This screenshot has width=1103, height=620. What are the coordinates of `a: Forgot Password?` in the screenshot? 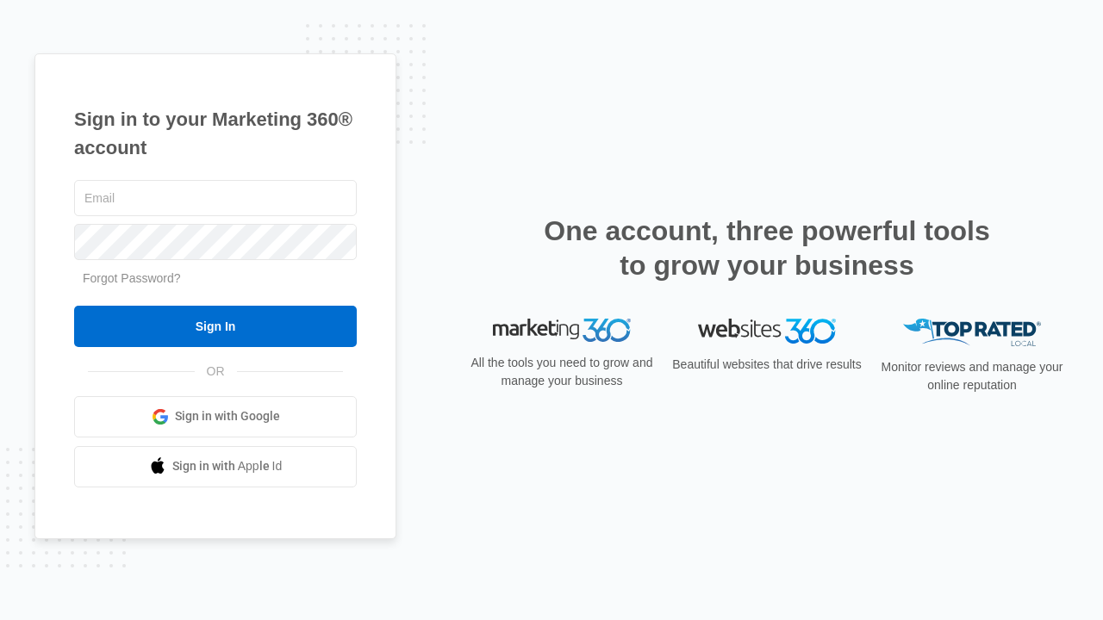 It's located at (132, 278).